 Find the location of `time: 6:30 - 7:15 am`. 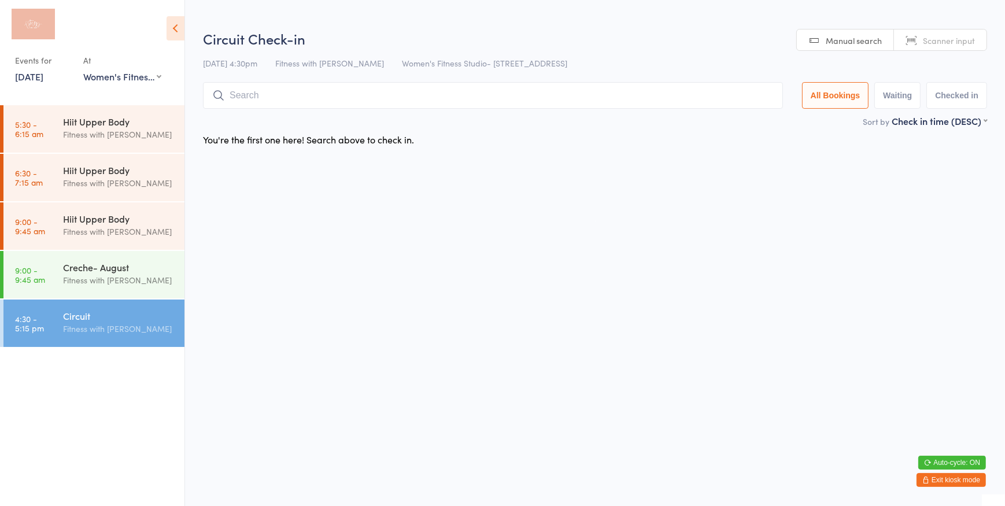

time: 6:30 - 7:15 am is located at coordinates (29, 177).